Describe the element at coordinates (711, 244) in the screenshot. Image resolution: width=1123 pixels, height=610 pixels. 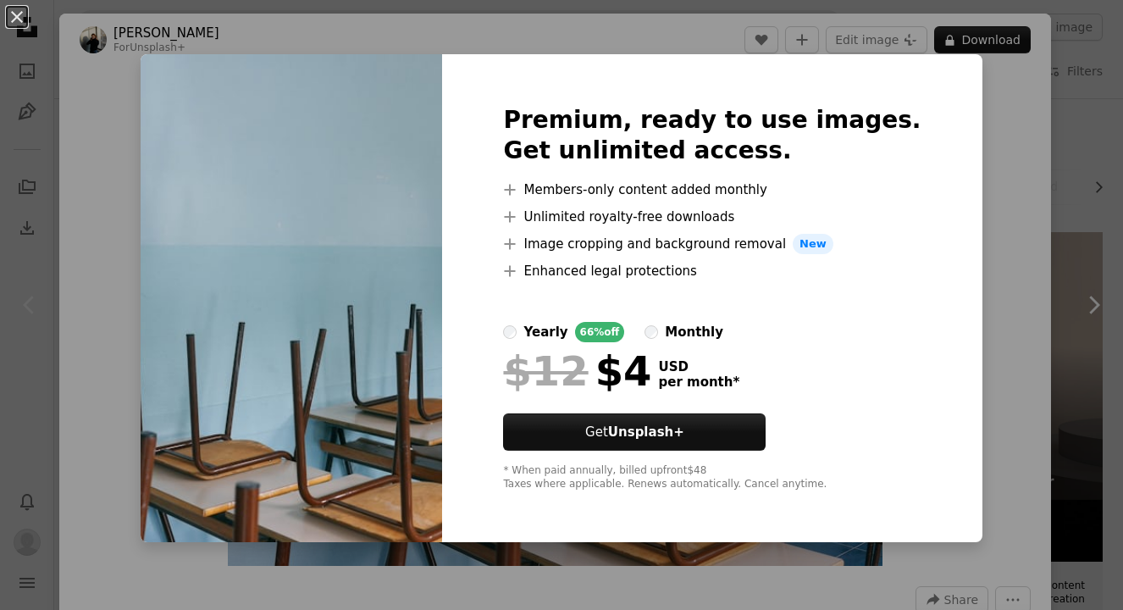
I see `li: Image cropping and background removal` at that location.